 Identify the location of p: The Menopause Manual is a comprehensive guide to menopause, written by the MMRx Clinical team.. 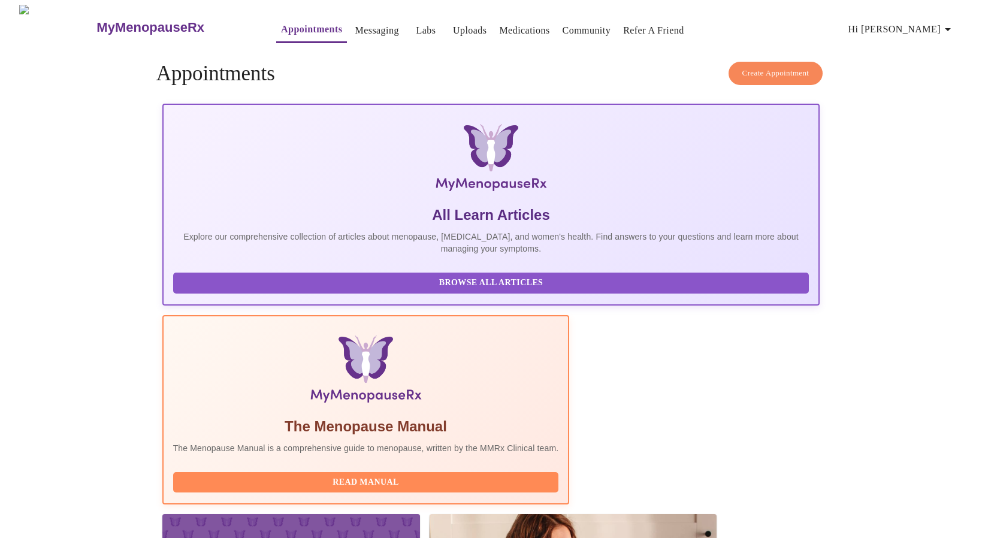
(366, 448).